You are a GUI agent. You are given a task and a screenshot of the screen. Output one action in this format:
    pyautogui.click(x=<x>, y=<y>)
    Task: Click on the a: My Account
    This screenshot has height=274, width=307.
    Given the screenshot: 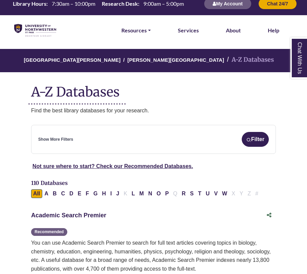 What is the action you would take?
    pyautogui.click(x=227, y=3)
    